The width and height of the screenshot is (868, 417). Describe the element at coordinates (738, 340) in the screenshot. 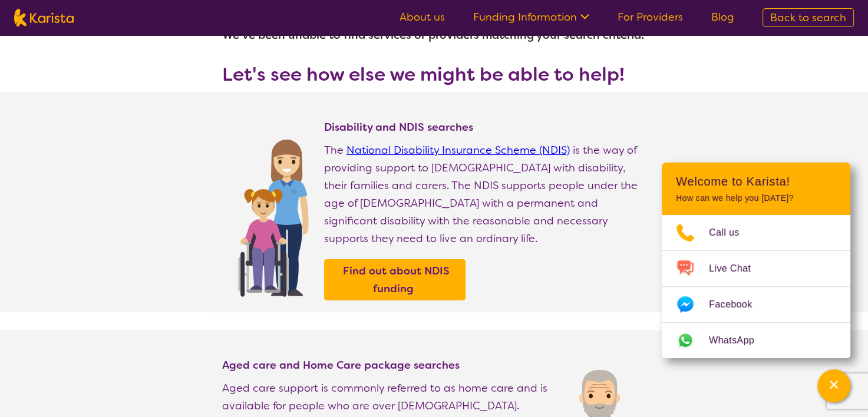

I see `span: WhatsApp` at that location.